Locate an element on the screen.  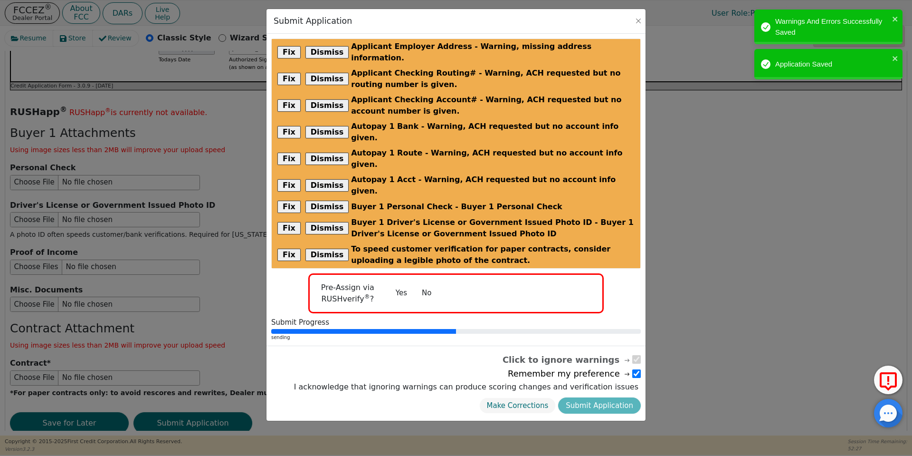
span: Applicant Checking Routing# - Warning, ACH requested but no routing number is given. is located at coordinates (493, 79).